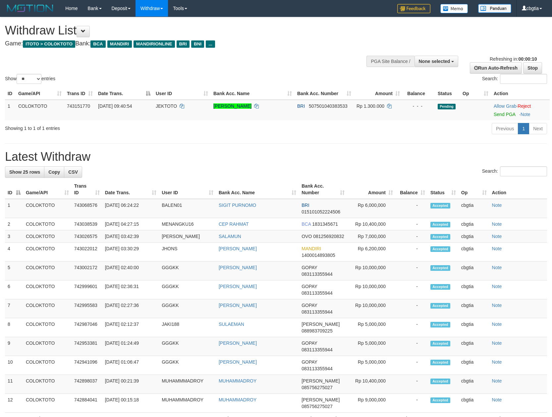 The width and height of the screenshot is (552, 417). I want to click on td: 4, so click(14, 252).